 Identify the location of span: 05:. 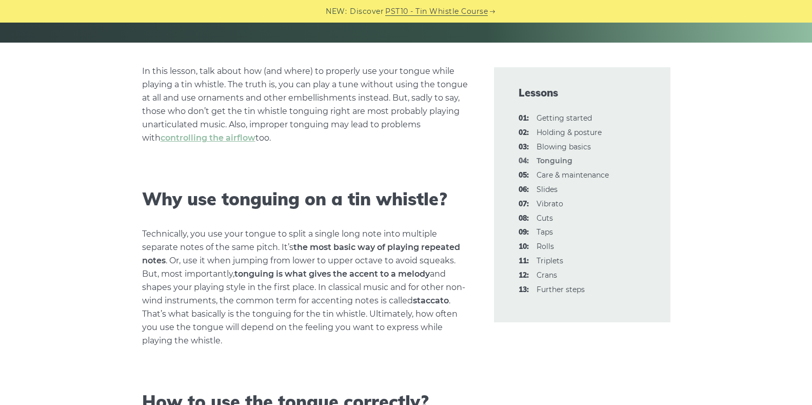
(524, 175).